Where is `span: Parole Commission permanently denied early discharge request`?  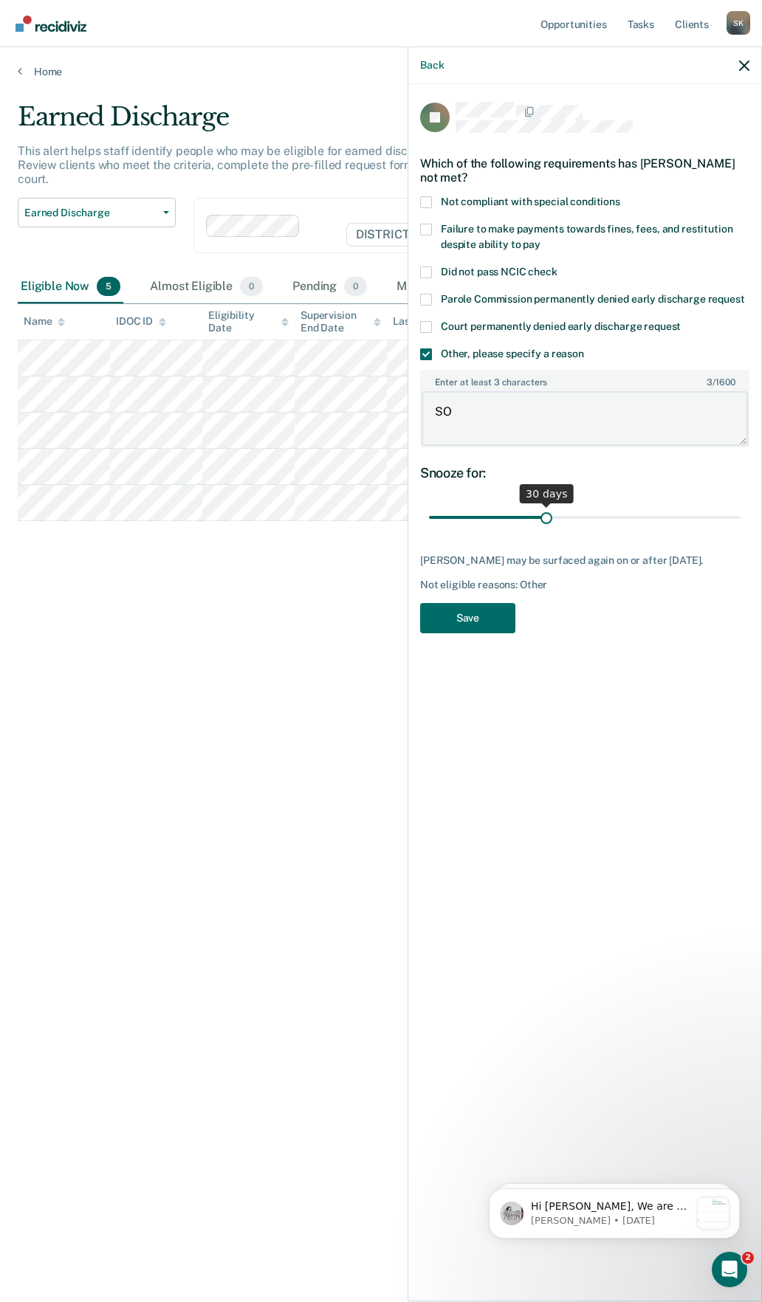 span: Parole Commission permanently denied early discharge request is located at coordinates (593, 299).